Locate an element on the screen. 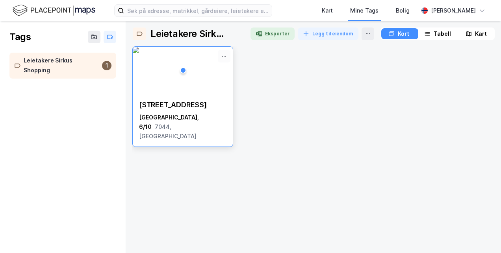 The image size is (501, 253). div: Tags is located at coordinates (20, 37).